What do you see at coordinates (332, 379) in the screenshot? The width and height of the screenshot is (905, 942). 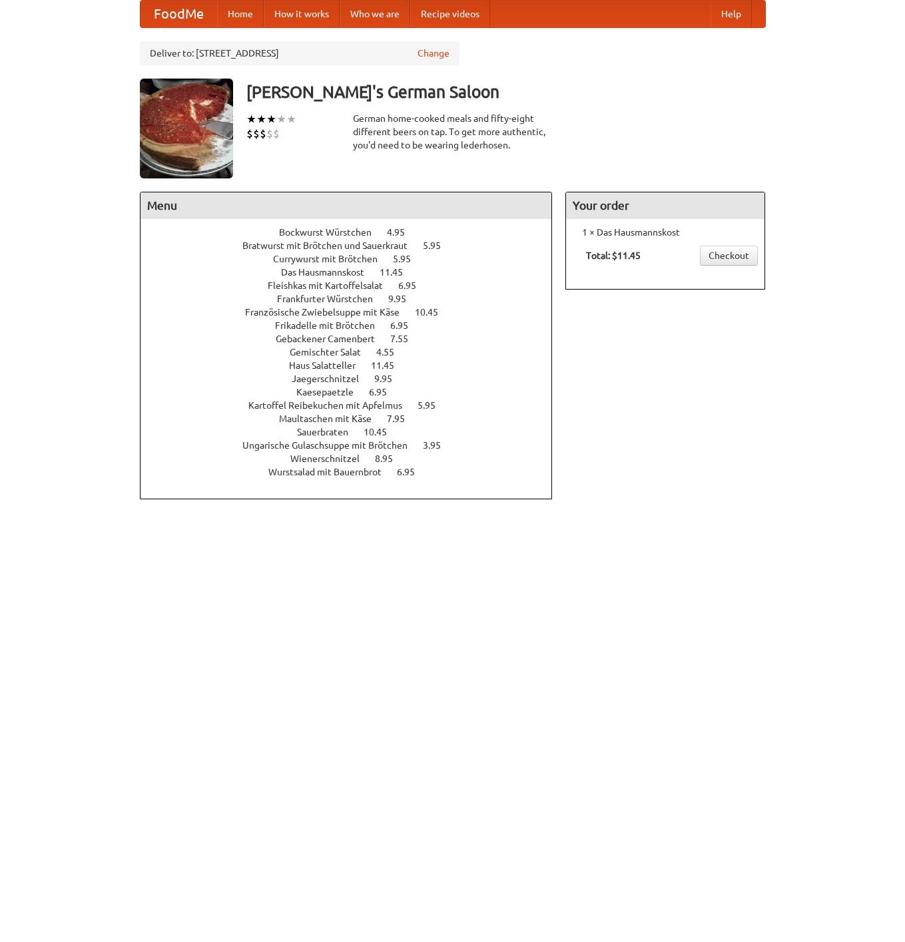 I see `span: Jaegerschnitzel` at bounding box center [332, 379].